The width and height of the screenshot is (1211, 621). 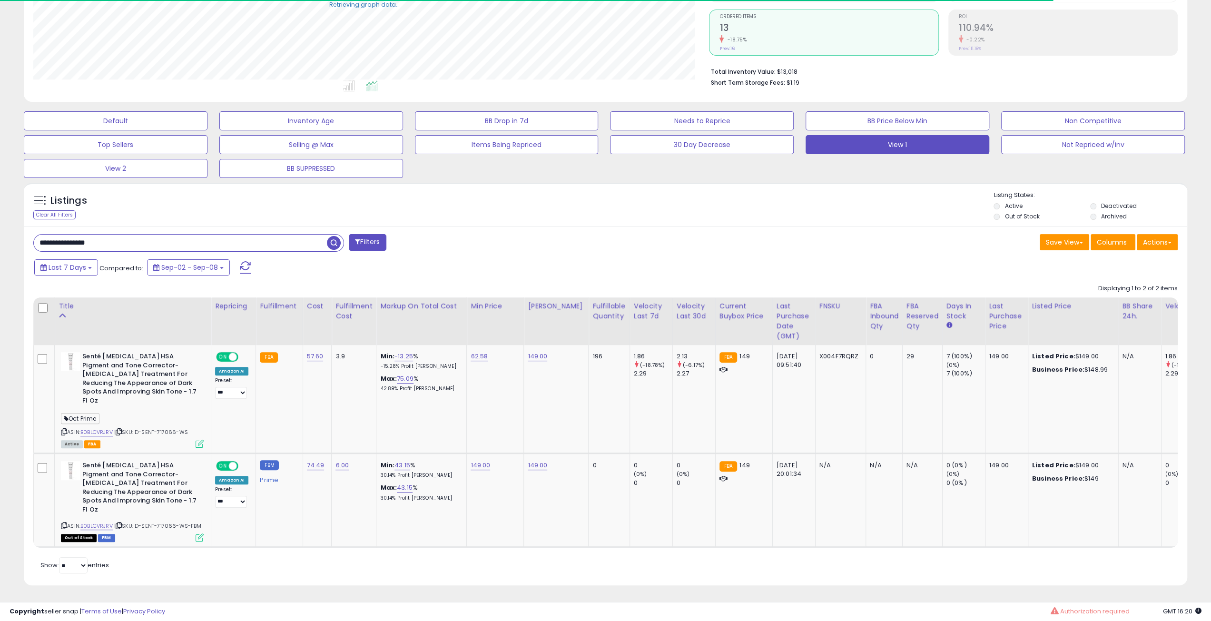 I want to click on label: Archived, so click(x=1114, y=216).